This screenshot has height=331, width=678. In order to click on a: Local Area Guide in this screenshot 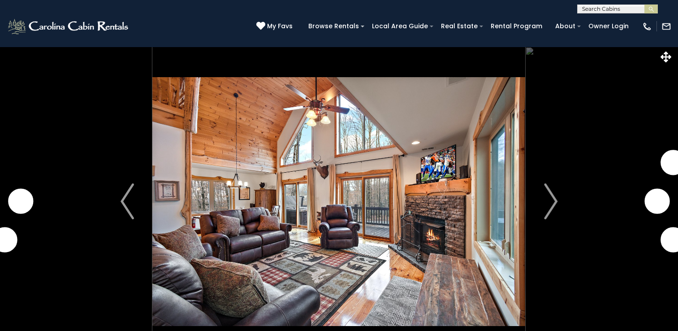, I will do `click(400, 26)`.